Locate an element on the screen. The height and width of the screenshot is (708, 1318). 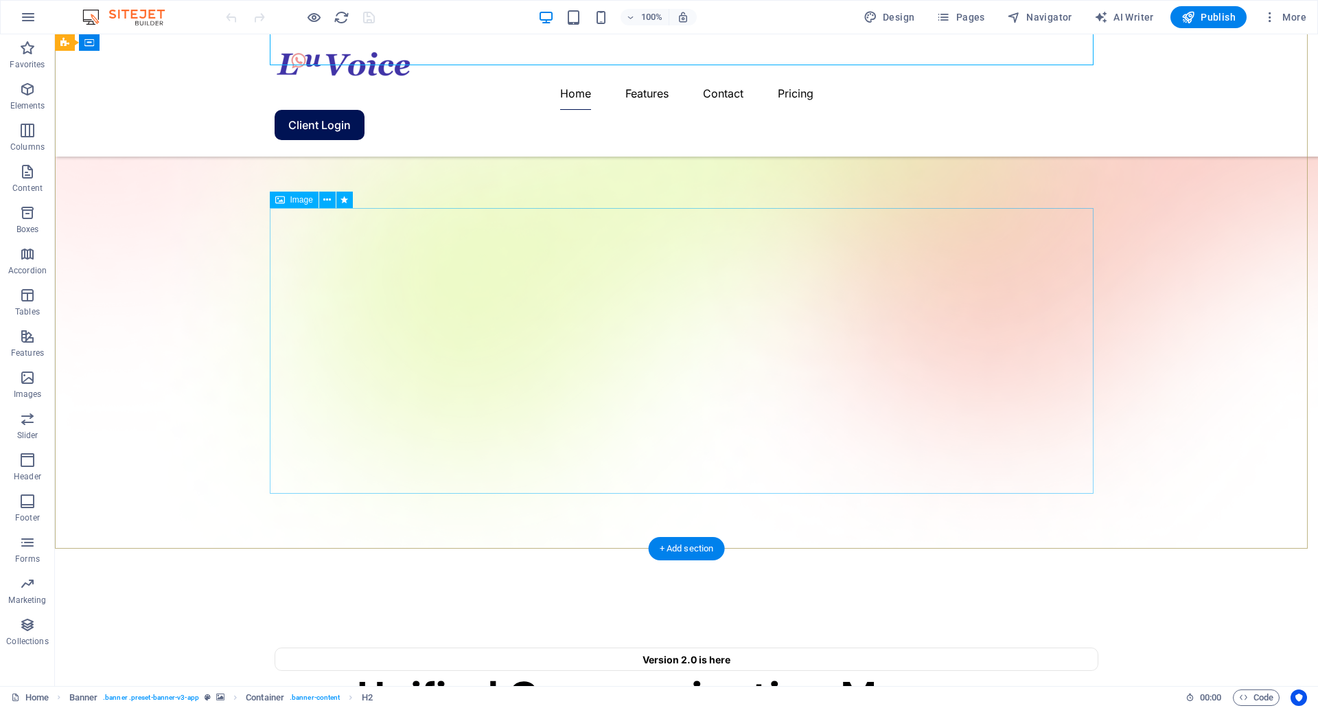
p: Tables is located at coordinates (27, 312).